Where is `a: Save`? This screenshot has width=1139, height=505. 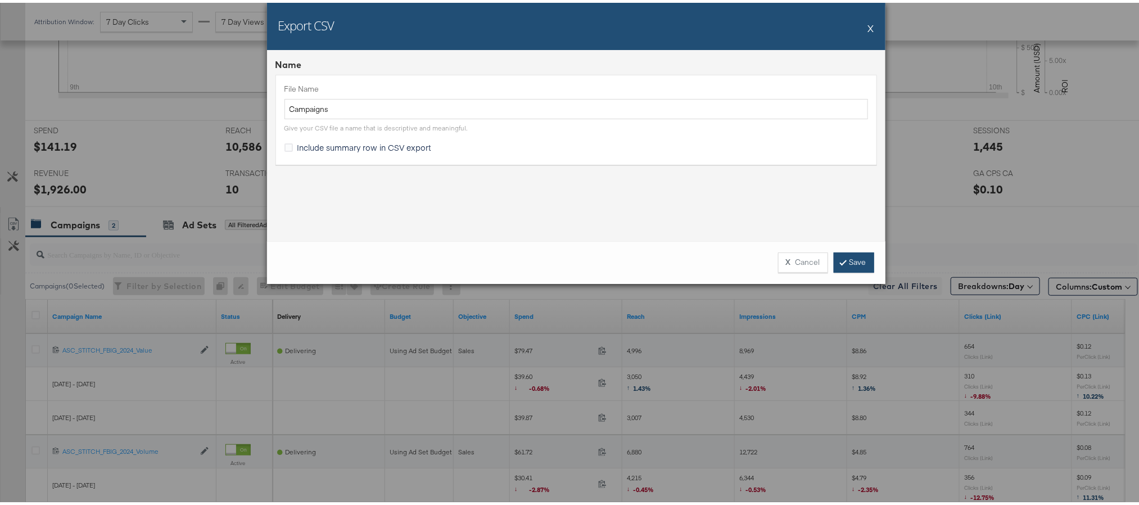
a: Save is located at coordinates (854, 260).